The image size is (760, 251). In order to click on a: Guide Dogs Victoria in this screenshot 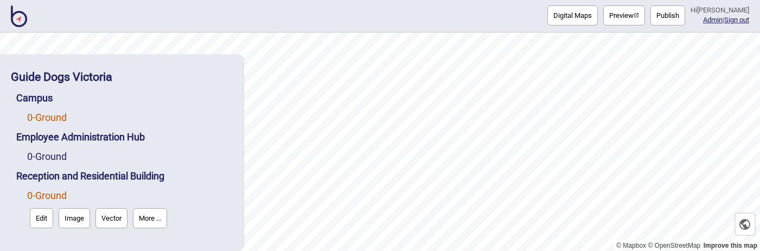, I will do `click(61, 77)`.